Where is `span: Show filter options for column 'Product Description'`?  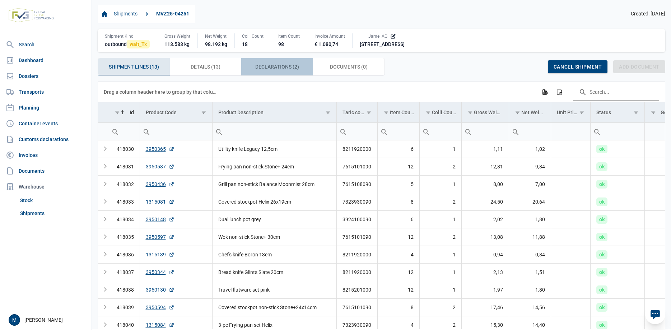
span: Show filter options for column 'Product Description' is located at coordinates (328, 112).